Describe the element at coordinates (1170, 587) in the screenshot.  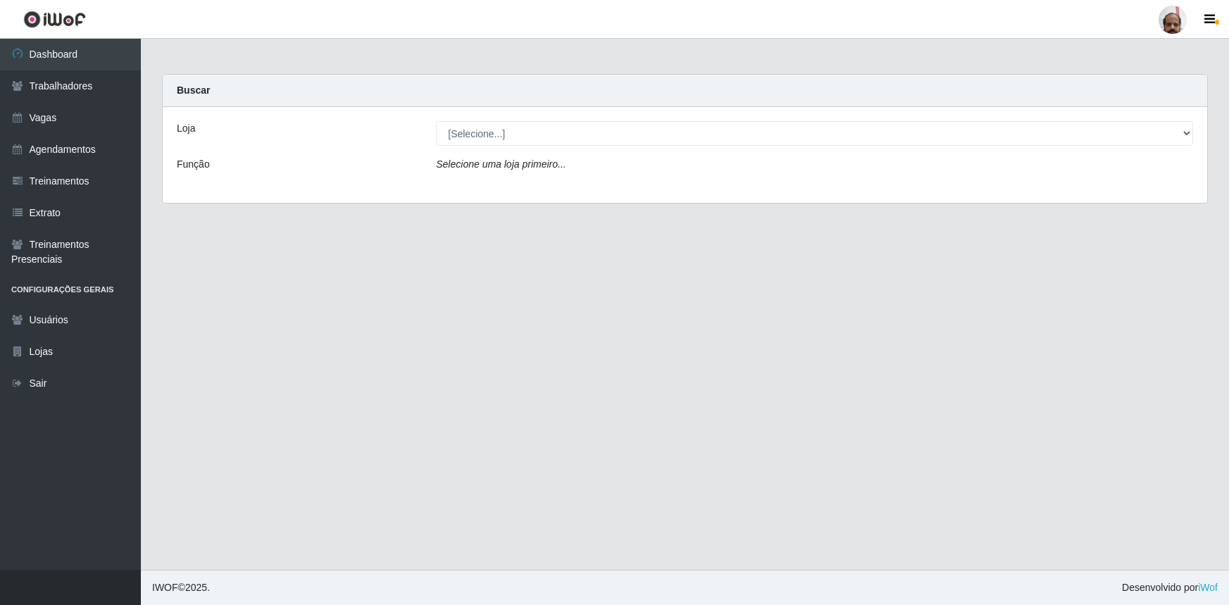
I see `span: Desenvolvido por` at that location.